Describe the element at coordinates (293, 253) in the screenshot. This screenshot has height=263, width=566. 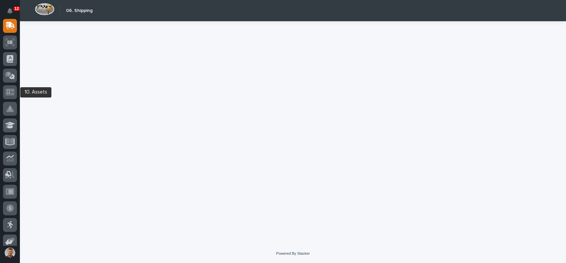
I see `a: Powered By Stacker` at that location.